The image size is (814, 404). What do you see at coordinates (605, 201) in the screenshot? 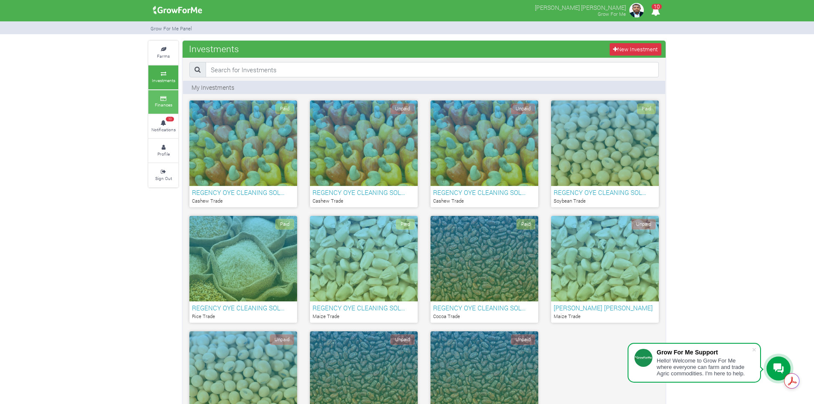
I see `p: Soybean Trade` at bounding box center [605, 201].